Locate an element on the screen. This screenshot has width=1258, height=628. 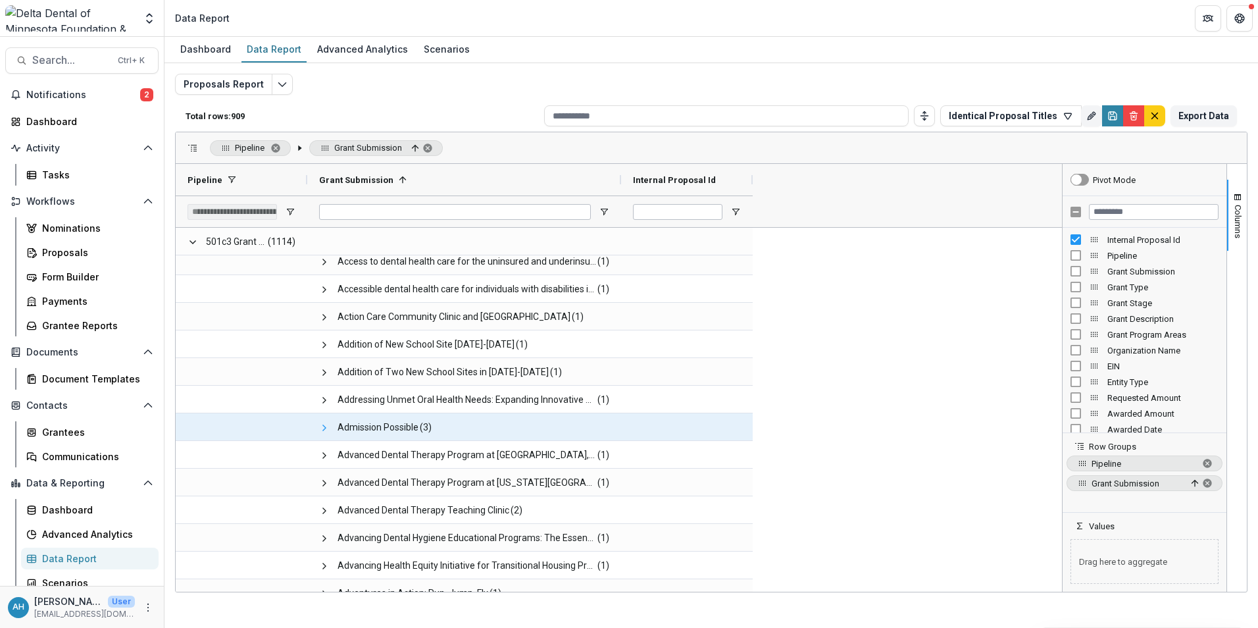
p: User is located at coordinates (121, 601).